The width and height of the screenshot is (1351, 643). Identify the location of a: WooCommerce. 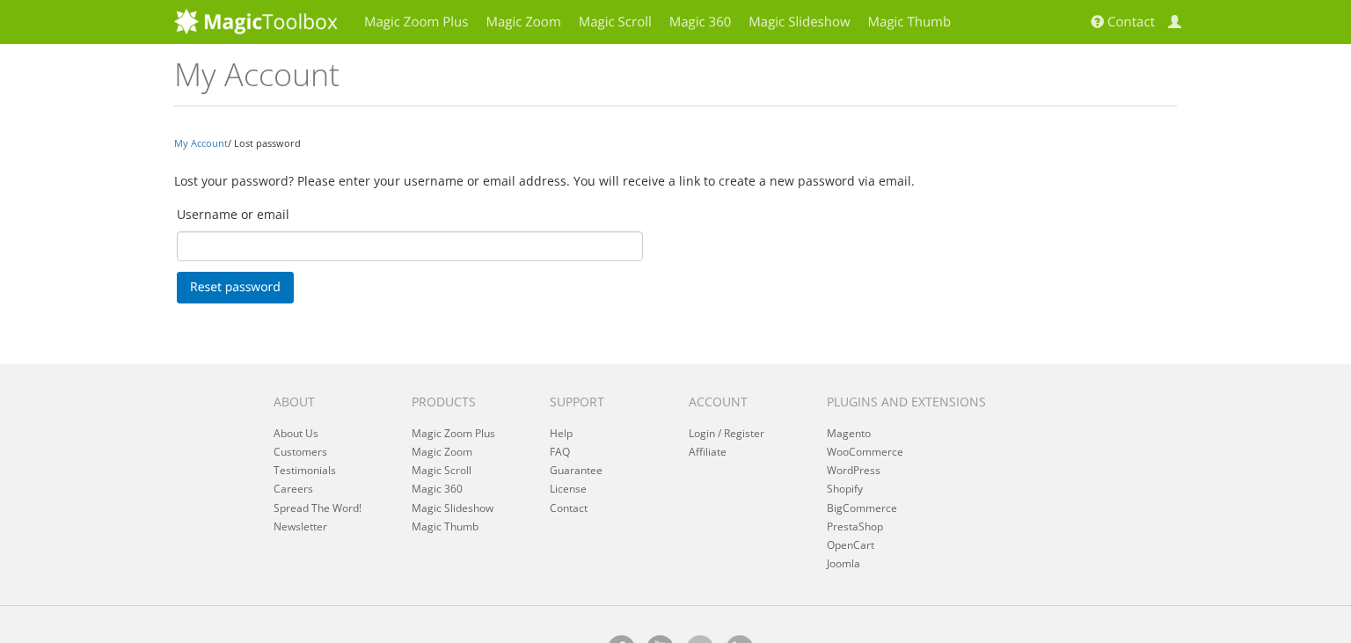
(865, 451).